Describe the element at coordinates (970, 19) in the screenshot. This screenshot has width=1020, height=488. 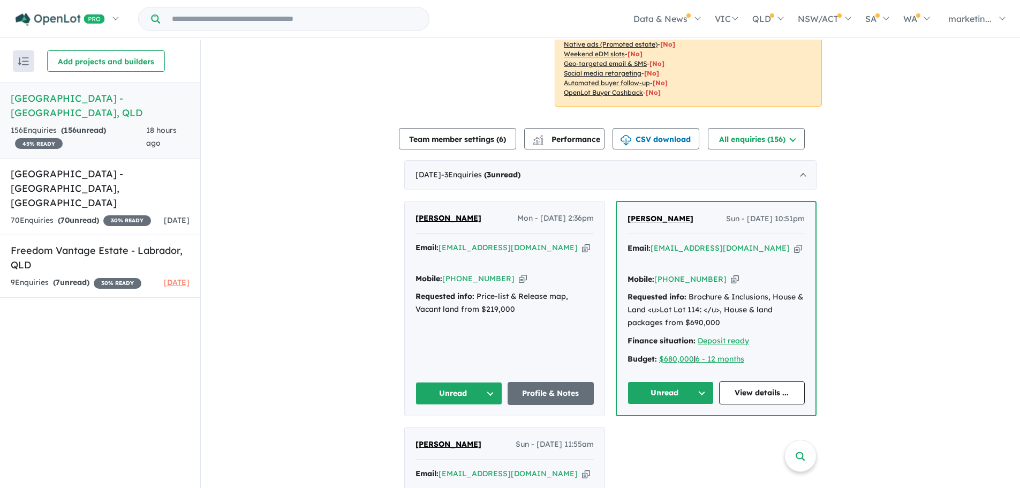
I see `span: marketin...` at that location.